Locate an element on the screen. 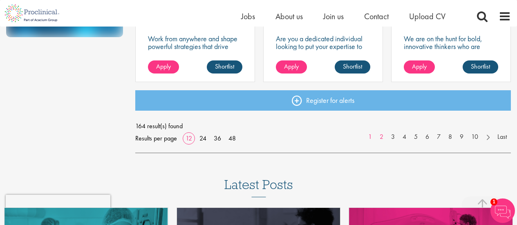 Image resolution: width=517 pixels, height=225 pixels. span: About us is located at coordinates (289, 16).